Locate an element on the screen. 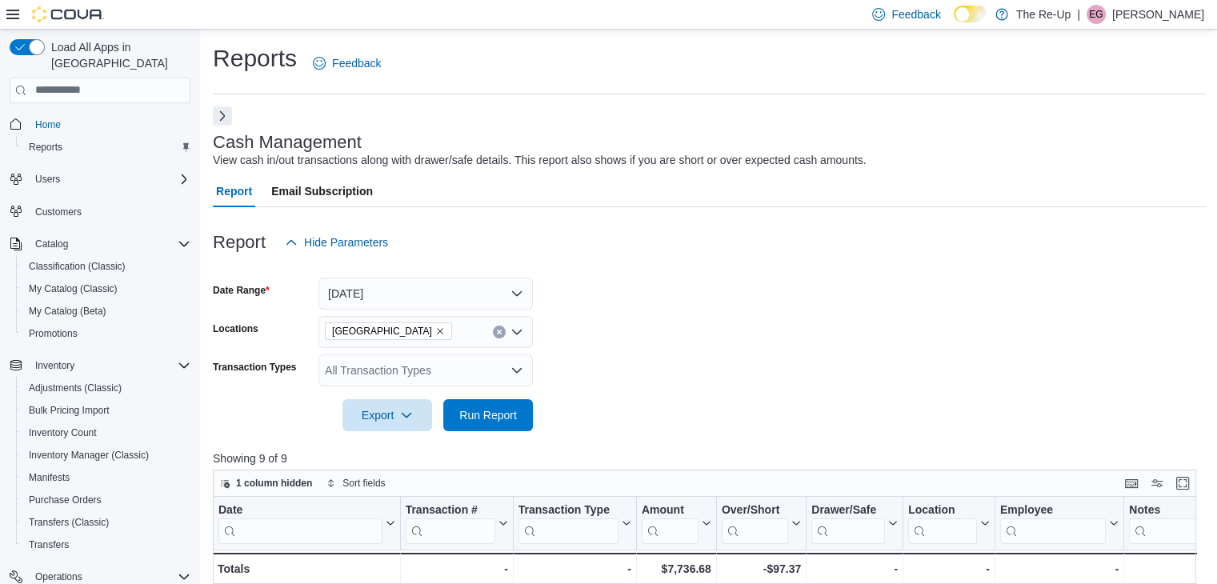 This screenshot has height=584, width=1217. button: Inventory Count is located at coordinates (106, 433).